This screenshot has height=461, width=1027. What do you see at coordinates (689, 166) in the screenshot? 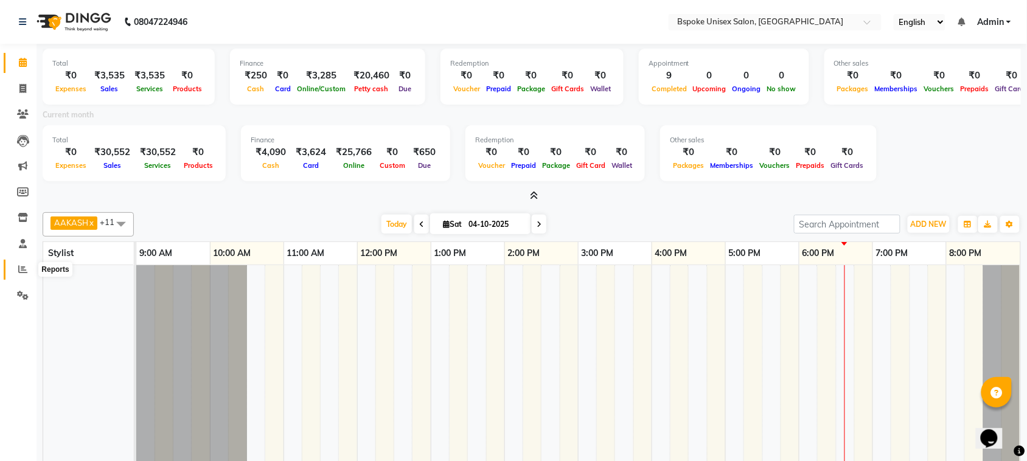
I see `span: Packages` at bounding box center [689, 166].